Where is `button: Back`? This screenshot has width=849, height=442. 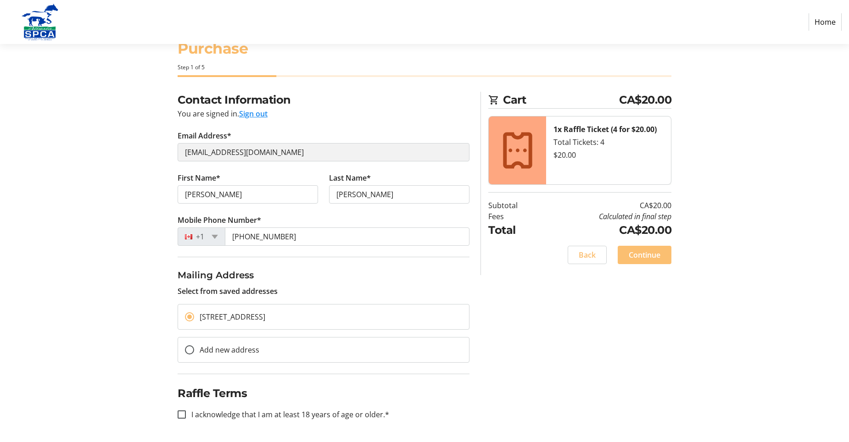
button: Back is located at coordinates (587, 255).